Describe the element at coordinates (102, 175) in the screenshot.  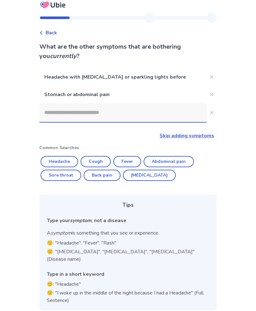
I see `button: Back pain` at that location.